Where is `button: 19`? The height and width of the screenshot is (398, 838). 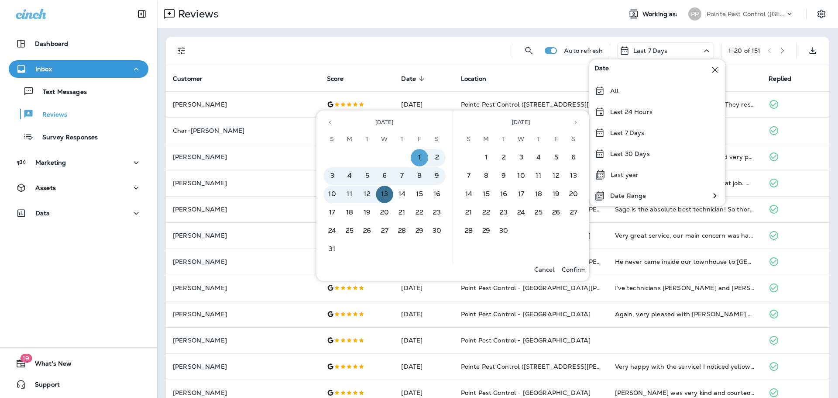 button: 19 is located at coordinates (556, 194).